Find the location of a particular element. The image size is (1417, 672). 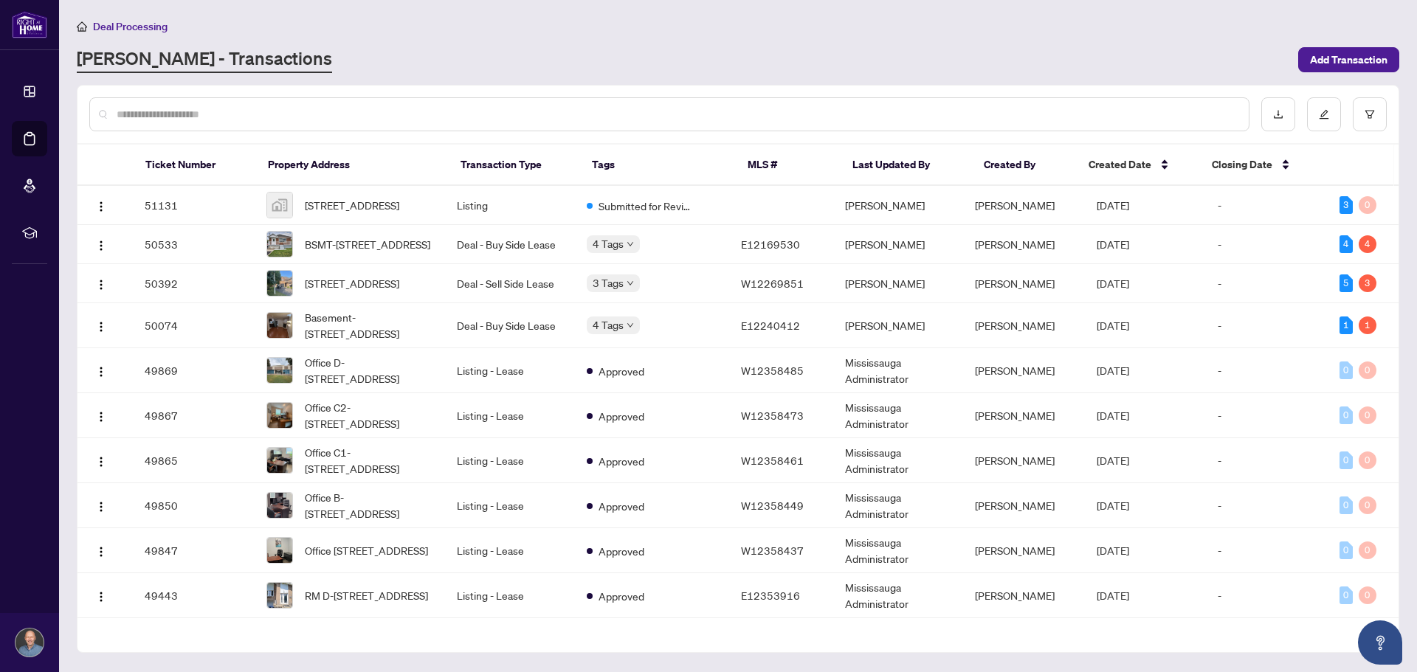

span: home is located at coordinates (82, 27).